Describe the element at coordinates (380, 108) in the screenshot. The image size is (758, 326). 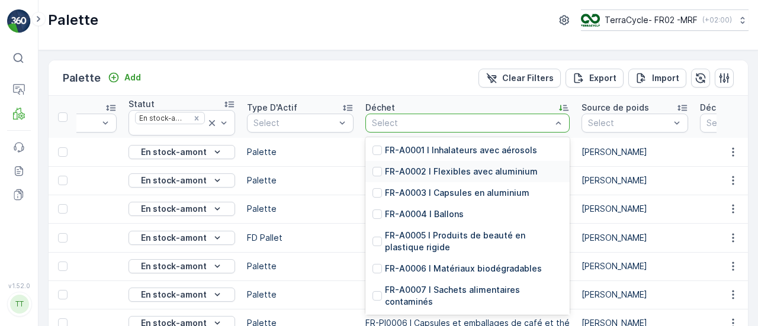
I see `p: Déchet` at that location.